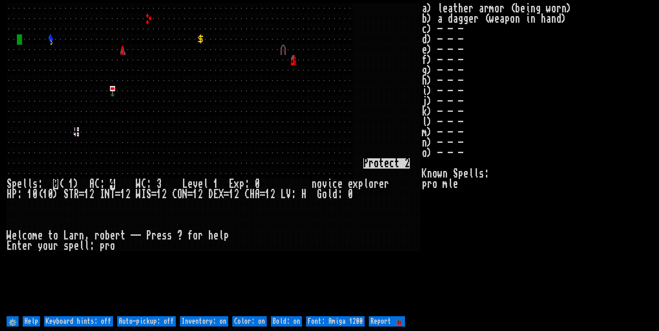  What do you see at coordinates (55, 184) in the screenshot?
I see `mark: 0` at bounding box center [55, 184].